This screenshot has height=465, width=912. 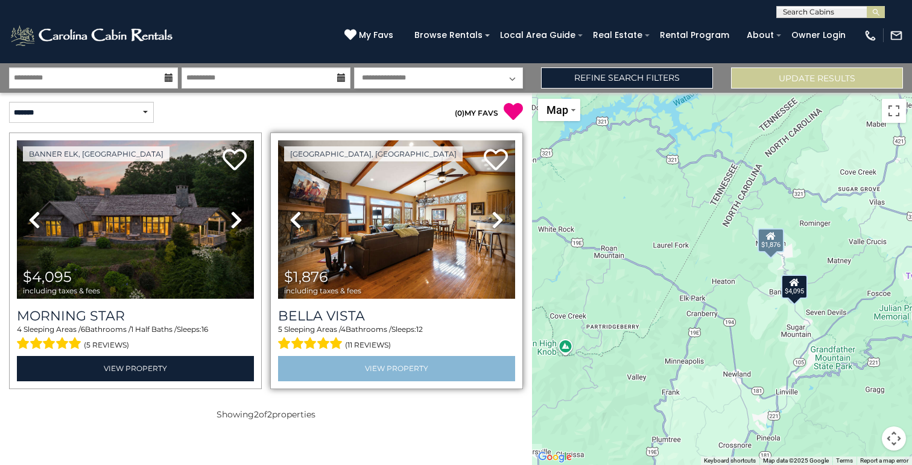 I want to click on button: Change map style, so click(x=559, y=110).